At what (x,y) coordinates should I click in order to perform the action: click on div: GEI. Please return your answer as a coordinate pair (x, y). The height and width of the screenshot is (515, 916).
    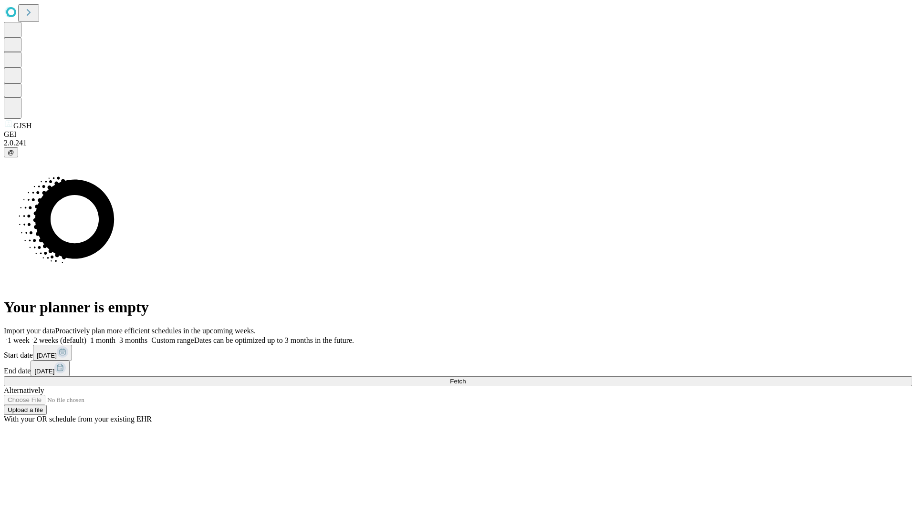
    Looking at the image, I should click on (458, 134).